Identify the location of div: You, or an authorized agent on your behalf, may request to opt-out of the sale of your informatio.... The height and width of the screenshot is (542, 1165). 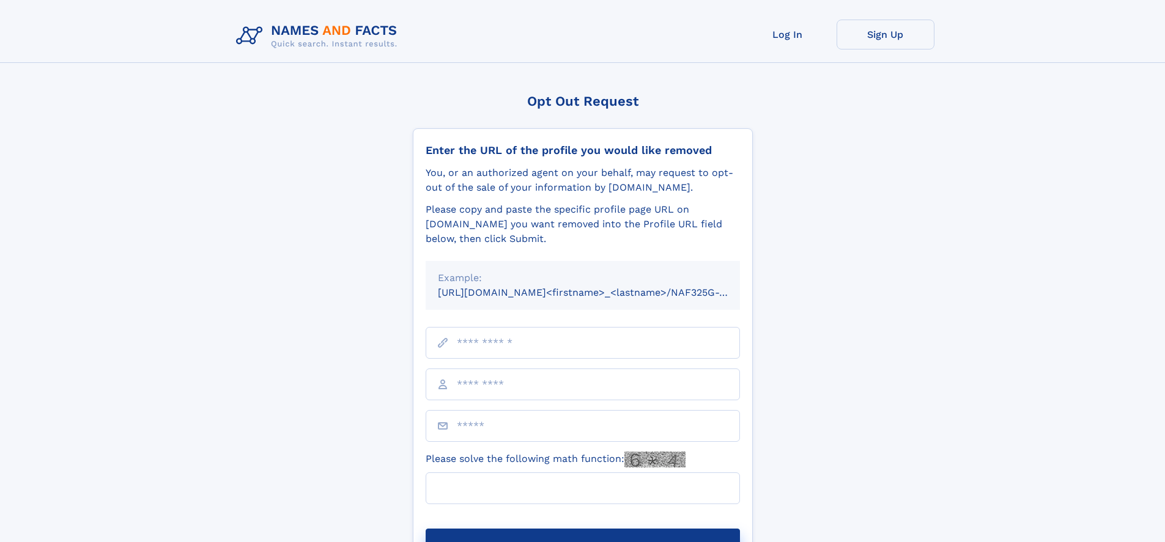
(583, 180).